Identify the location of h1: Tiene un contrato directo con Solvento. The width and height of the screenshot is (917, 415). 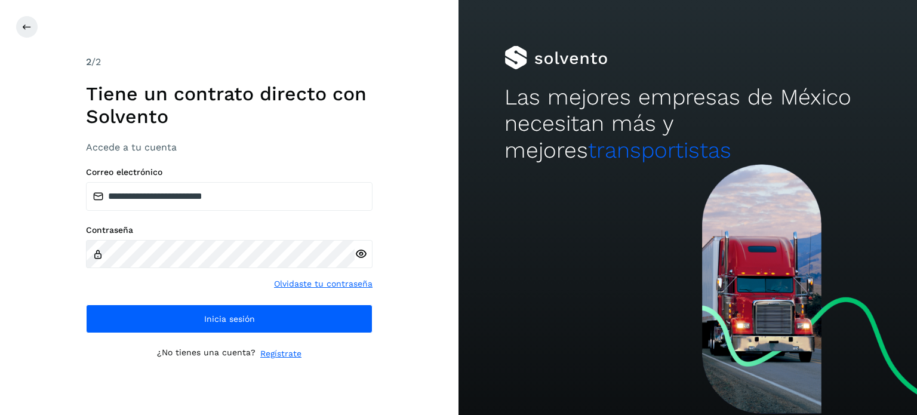
(229, 105).